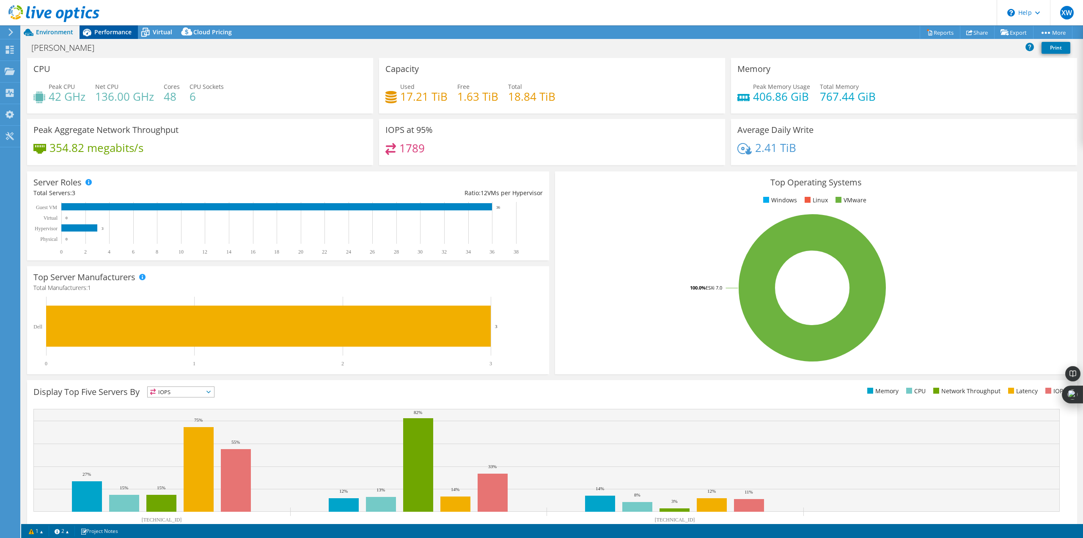 This screenshot has width=1083, height=538. I want to click on a: Print, so click(1056, 48).